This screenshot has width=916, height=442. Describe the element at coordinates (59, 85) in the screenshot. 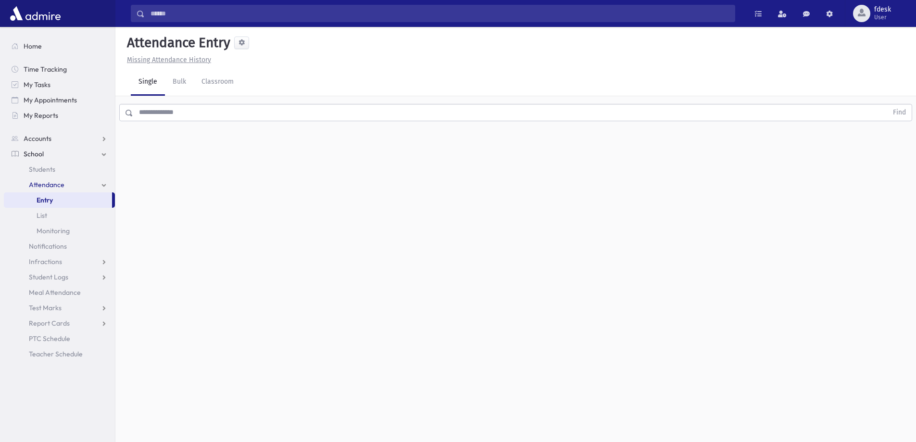

I see `a: My Tasks` at that location.